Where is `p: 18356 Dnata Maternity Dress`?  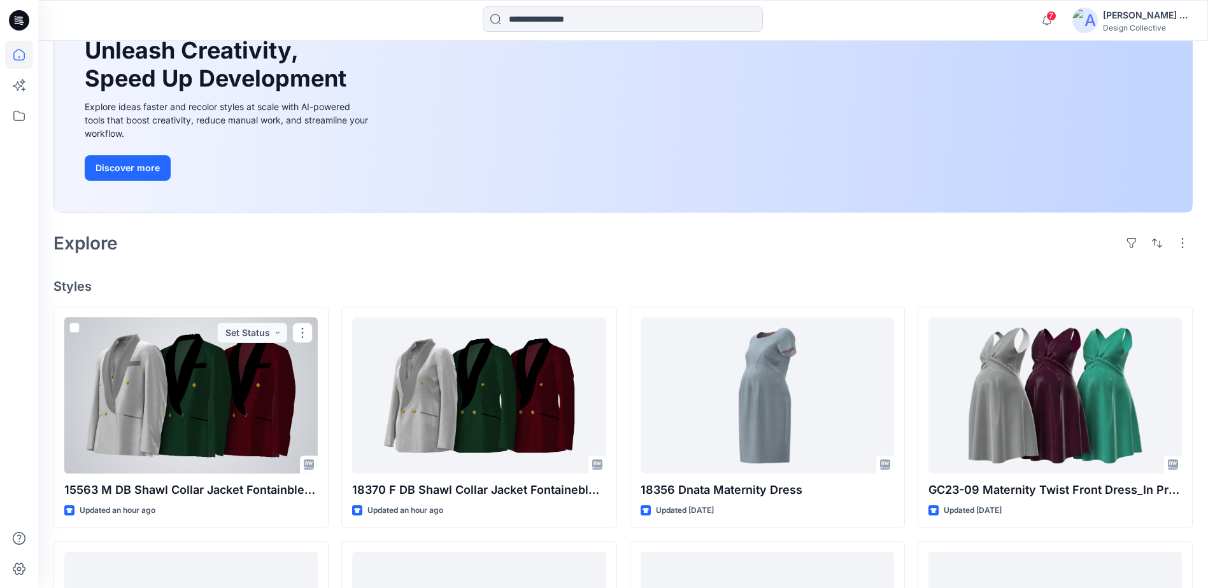 p: 18356 Dnata Maternity Dress is located at coordinates (767, 490).